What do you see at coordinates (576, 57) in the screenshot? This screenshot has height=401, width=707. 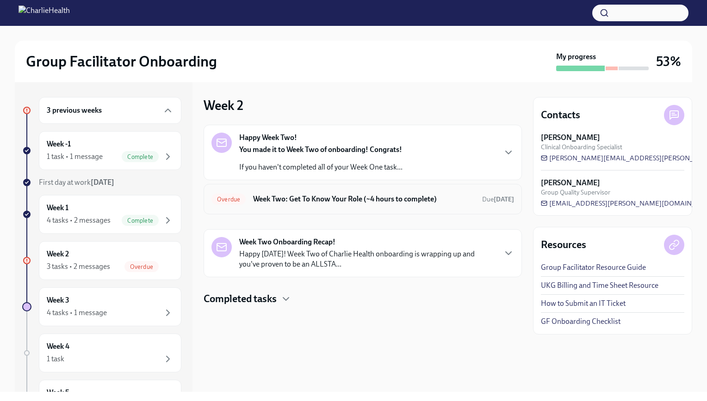 I see `strong: My progress` at bounding box center [576, 57].